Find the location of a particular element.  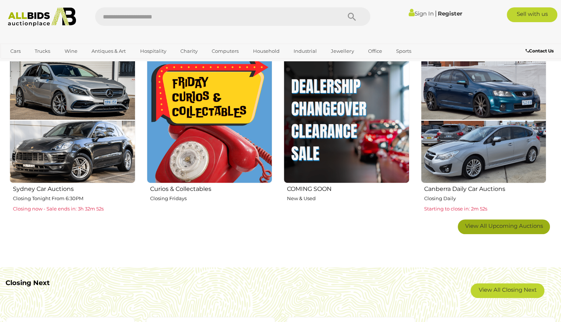

h2: Canberra Daily Car Auctions is located at coordinates (486, 188).